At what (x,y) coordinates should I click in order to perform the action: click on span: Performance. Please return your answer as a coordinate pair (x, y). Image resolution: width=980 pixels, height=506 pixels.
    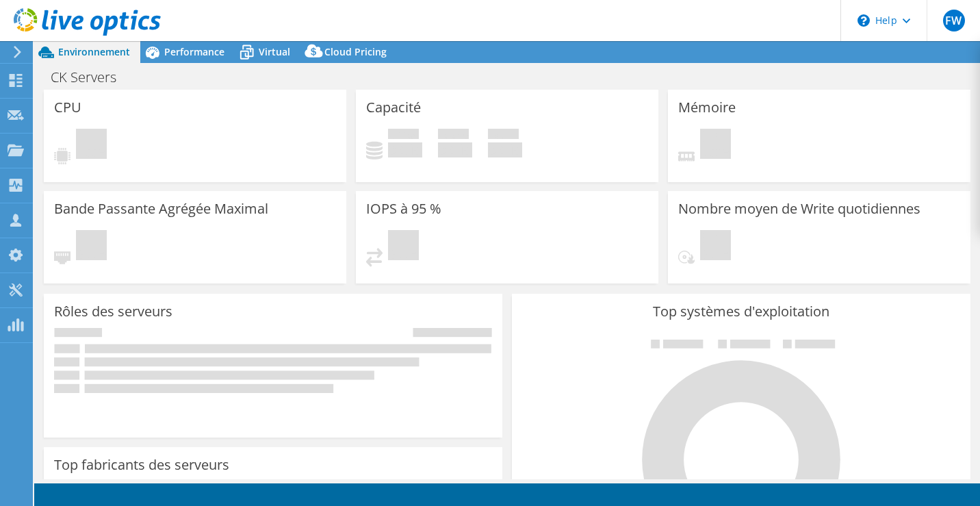
    Looking at the image, I should click on (194, 51).